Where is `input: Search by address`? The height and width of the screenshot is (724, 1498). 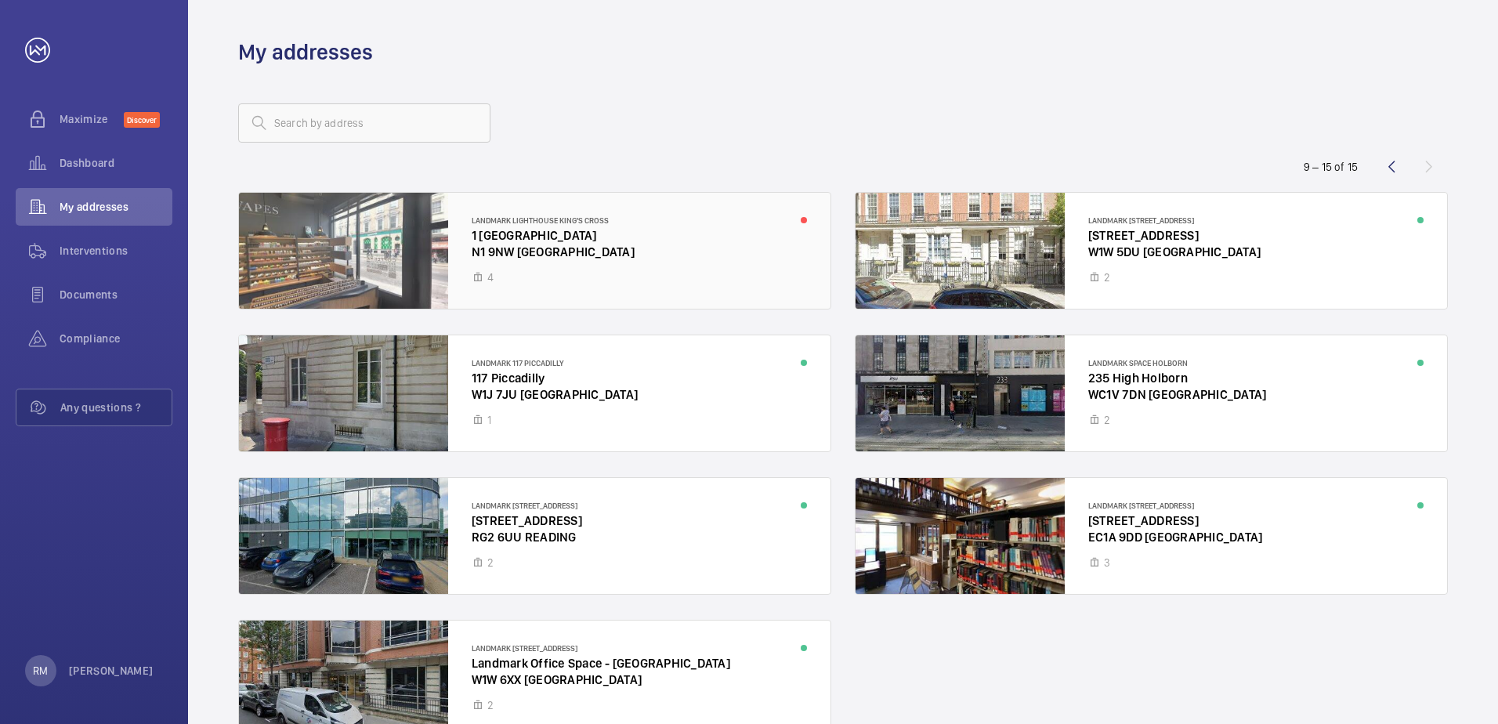 input: Search by address is located at coordinates (364, 123).